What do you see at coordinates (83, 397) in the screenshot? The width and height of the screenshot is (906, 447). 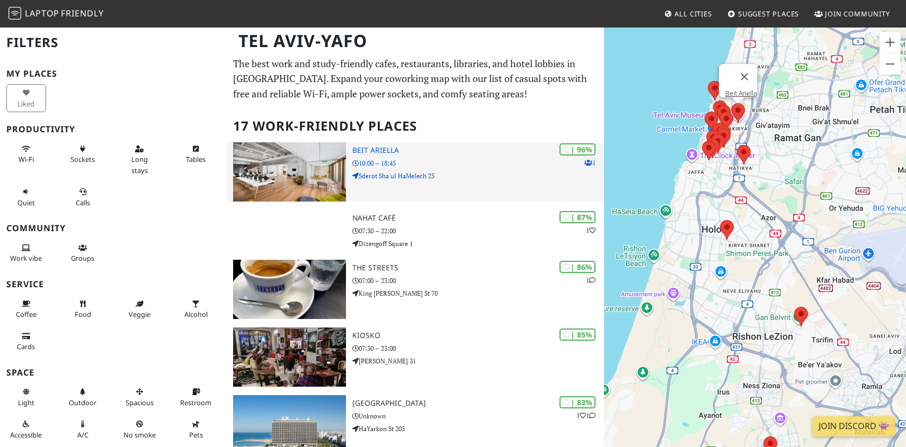 I see `button: Outdoor` at bounding box center [83, 397].